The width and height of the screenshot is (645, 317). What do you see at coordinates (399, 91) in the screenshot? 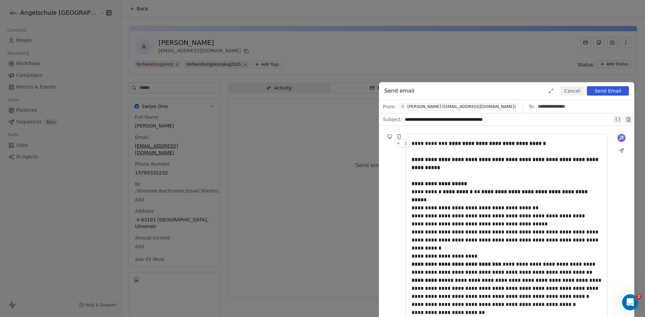
I see `span: Send email` at bounding box center [399, 91].